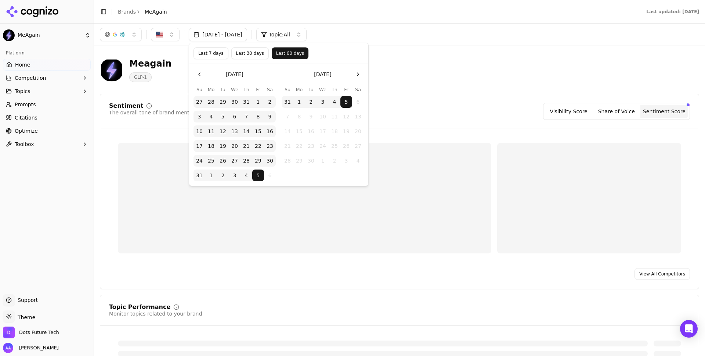  I want to click on a: Prompts, so click(47, 104).